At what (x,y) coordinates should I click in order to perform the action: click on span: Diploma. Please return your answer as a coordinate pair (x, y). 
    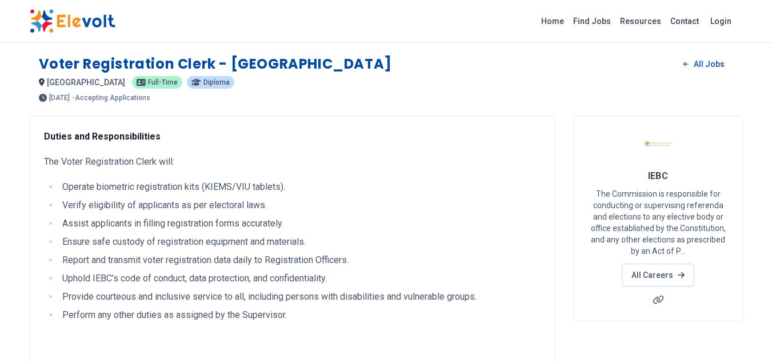
    Looking at the image, I should click on (216, 82).